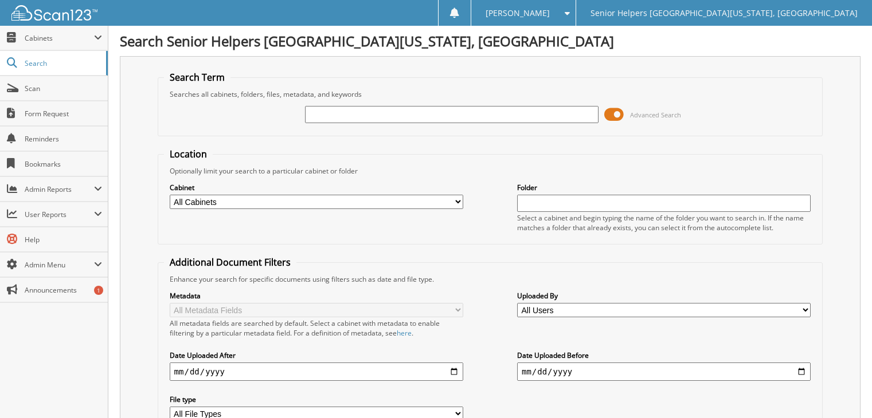  Describe the element at coordinates (316, 296) in the screenshot. I see `label: Metadata` at that location.